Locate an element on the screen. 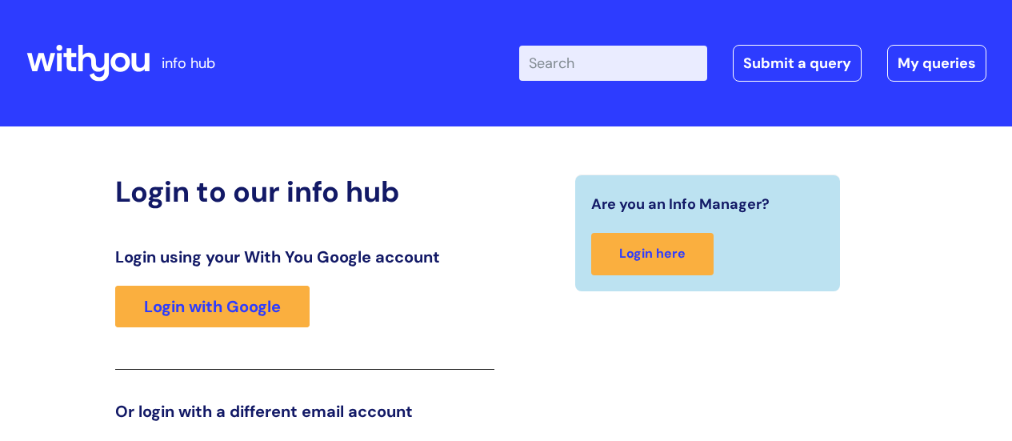 Image resolution: width=1012 pixels, height=441 pixels. p: info hub is located at coordinates (188, 63).